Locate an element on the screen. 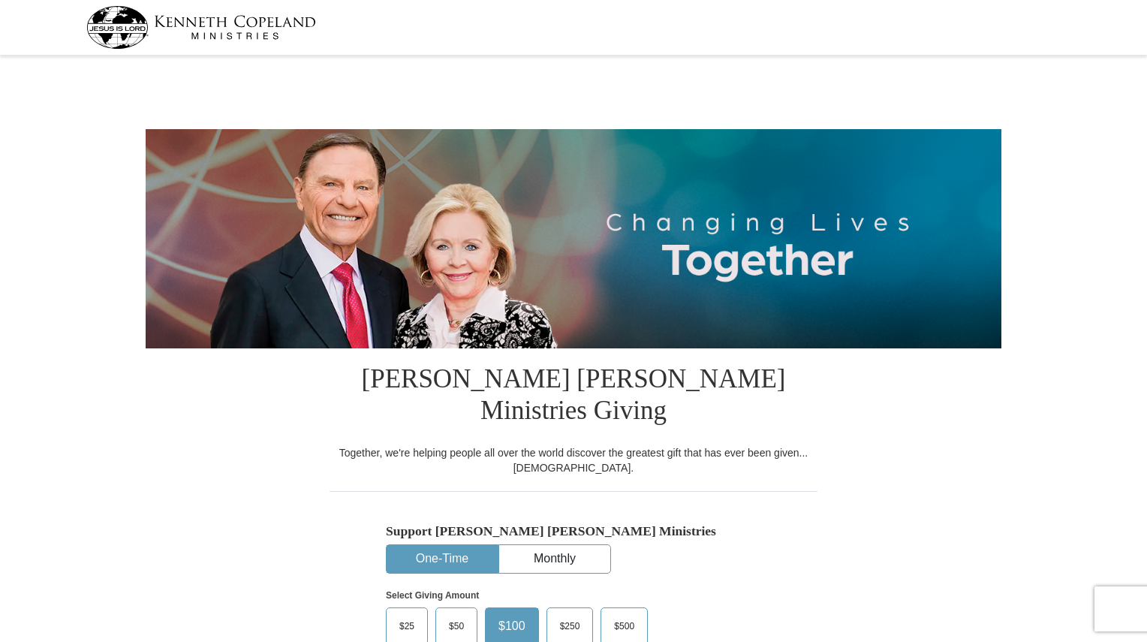 The image size is (1147, 642). span: $50 is located at coordinates (456, 626).